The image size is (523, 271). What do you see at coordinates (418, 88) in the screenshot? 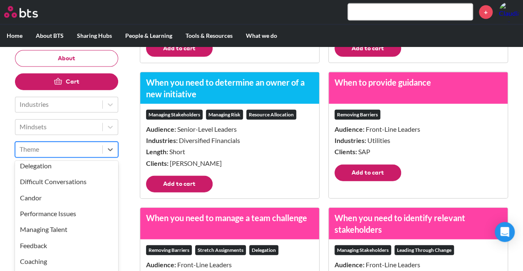
I see `h3: When to provide guidance` at bounding box center [418, 88].